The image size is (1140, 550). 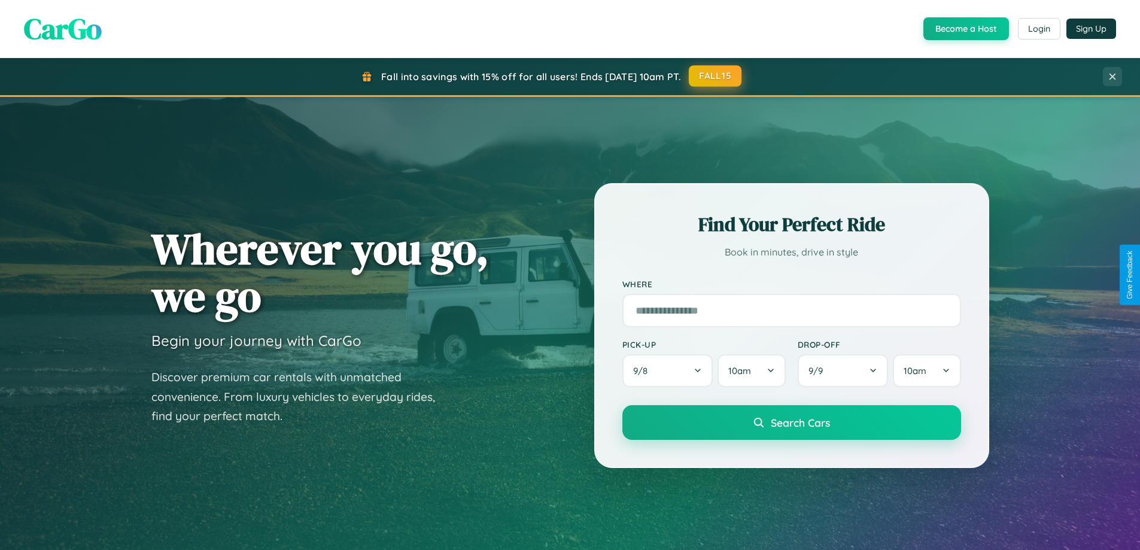 I want to click on span: 9 / 8, so click(x=643, y=370).